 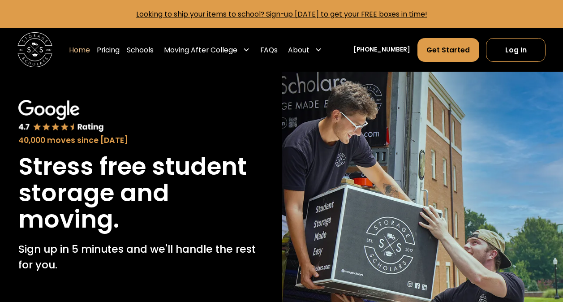 What do you see at coordinates (79, 50) in the screenshot?
I see `a: Home` at bounding box center [79, 50].